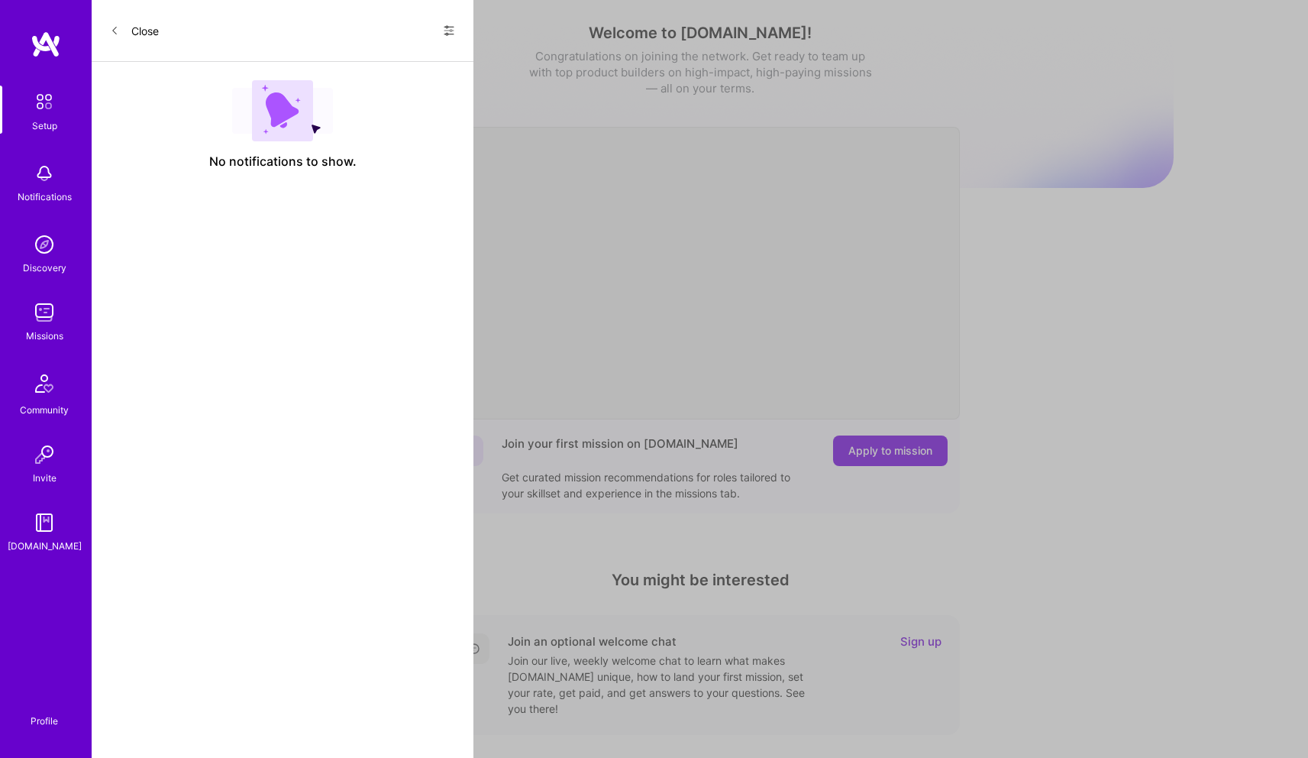 Image resolution: width=1308 pixels, height=758 pixels. I want to click on img: bell, so click(44, 173).